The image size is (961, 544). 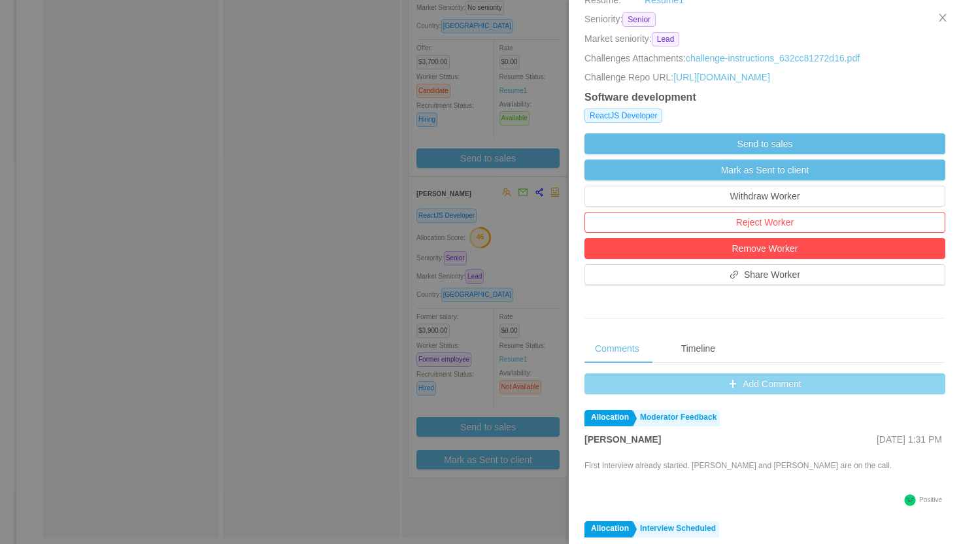 What do you see at coordinates (773, 58) in the screenshot?
I see `a: challenge-instructions_632cc81272d16.pdf` at bounding box center [773, 58].